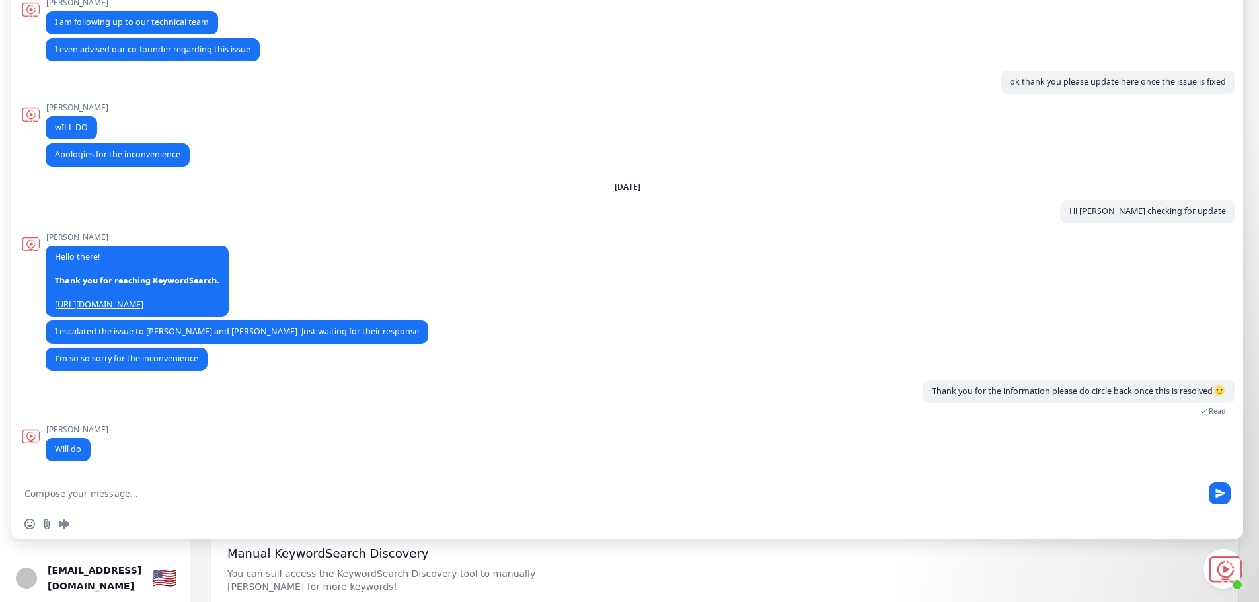  I want to click on a: AI Audience Builder, so click(95, 127).